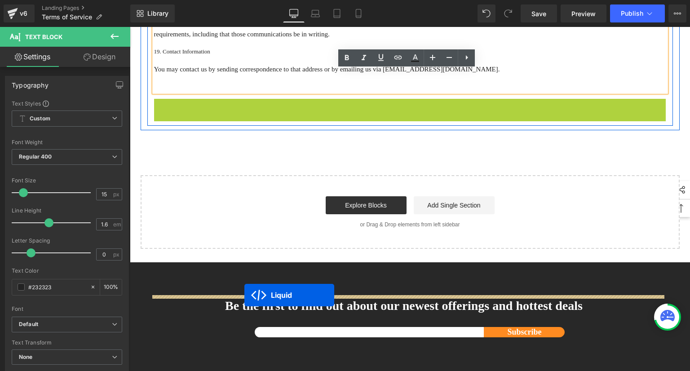  What do you see at coordinates (395, 305) in the screenshot?
I see `button: Submit` at bounding box center [395, 305].